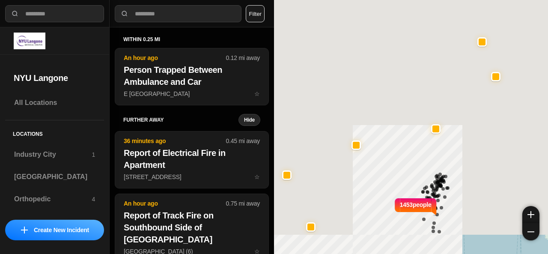 Image resolution: width=548 pixels, height=254 pixels. What do you see at coordinates (54, 230) in the screenshot?
I see `a: iconCreate New Incident` at bounding box center [54, 230].